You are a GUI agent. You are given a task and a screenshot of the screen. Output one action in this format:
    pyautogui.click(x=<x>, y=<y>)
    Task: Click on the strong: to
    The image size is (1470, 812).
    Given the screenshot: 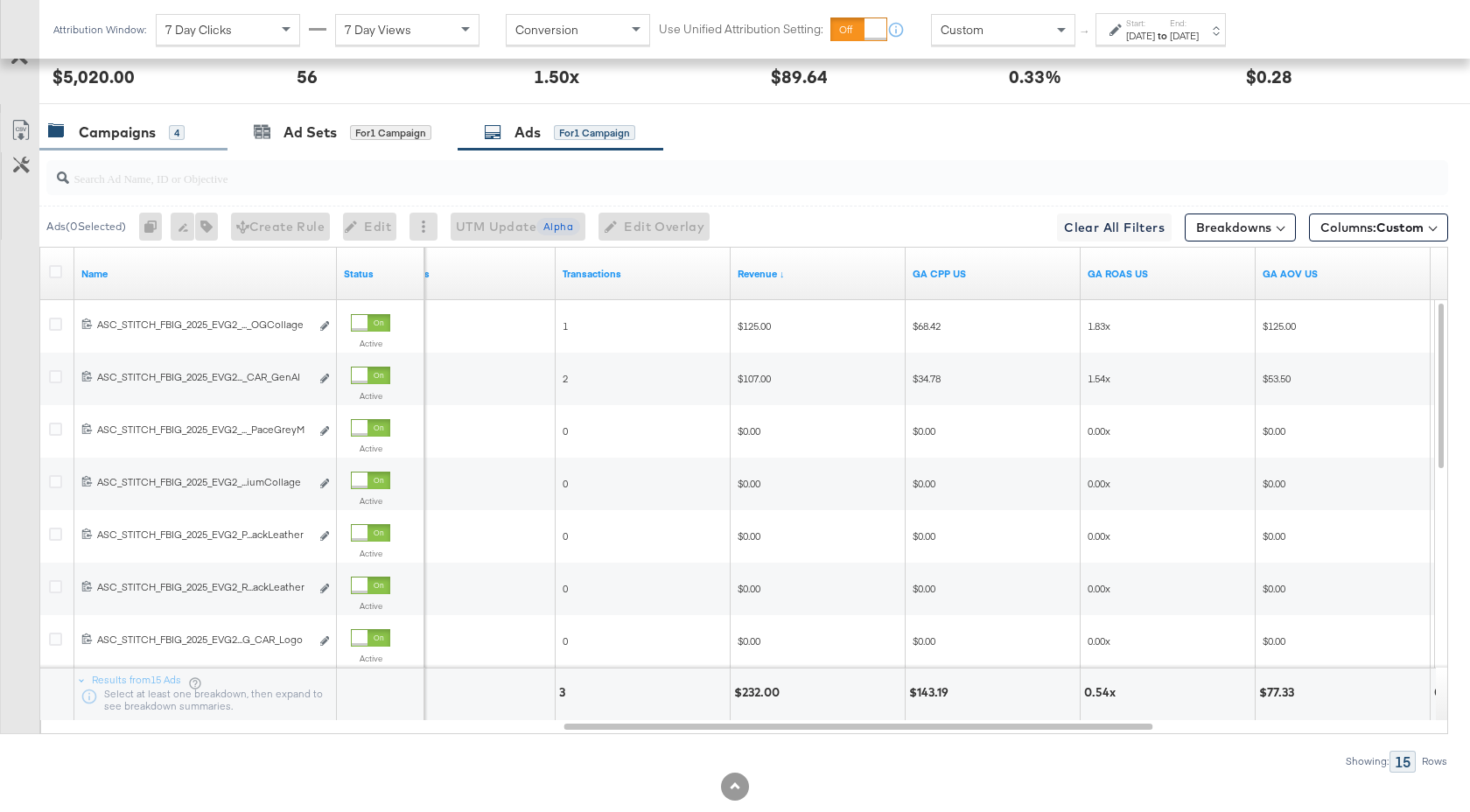 What is the action you would take?
    pyautogui.click(x=1162, y=35)
    